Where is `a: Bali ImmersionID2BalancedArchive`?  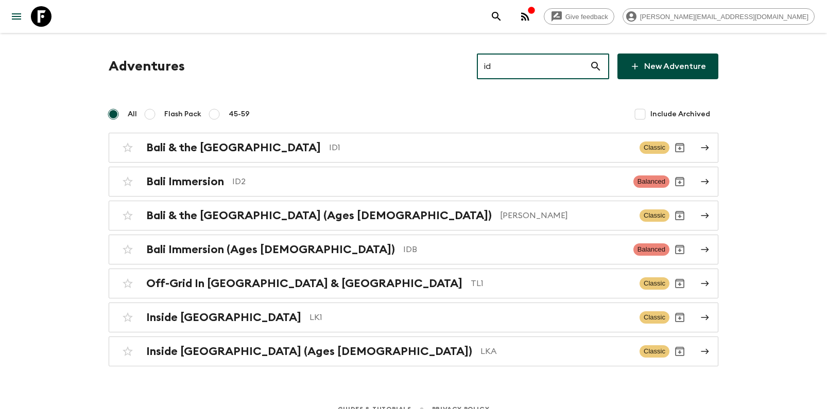
a: Bali ImmersionID2BalancedArchive is located at coordinates (413, 182).